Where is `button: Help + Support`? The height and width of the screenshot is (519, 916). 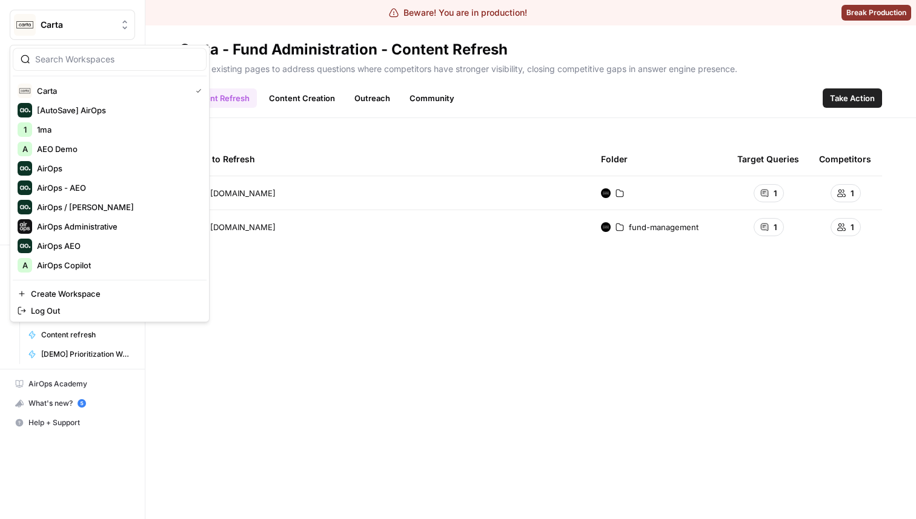 button: Help + Support is located at coordinates (72, 423).